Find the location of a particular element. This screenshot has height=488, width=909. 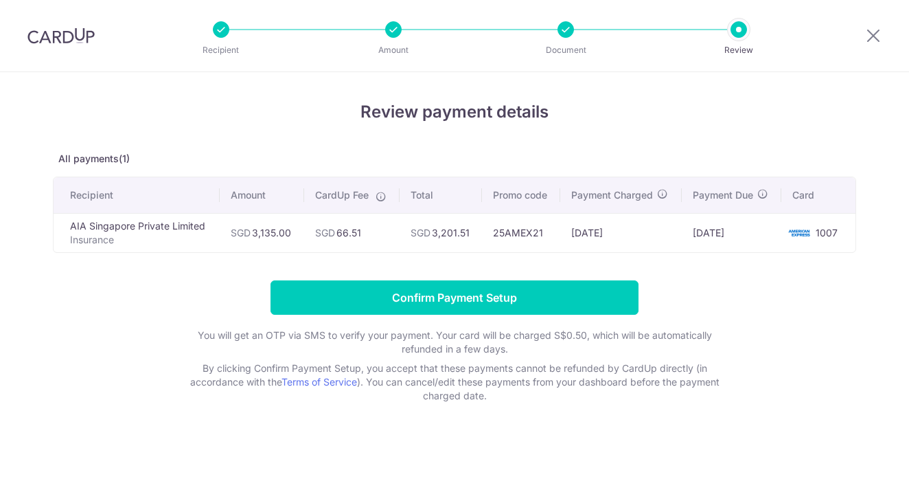

p: Review is located at coordinates (739, 50).